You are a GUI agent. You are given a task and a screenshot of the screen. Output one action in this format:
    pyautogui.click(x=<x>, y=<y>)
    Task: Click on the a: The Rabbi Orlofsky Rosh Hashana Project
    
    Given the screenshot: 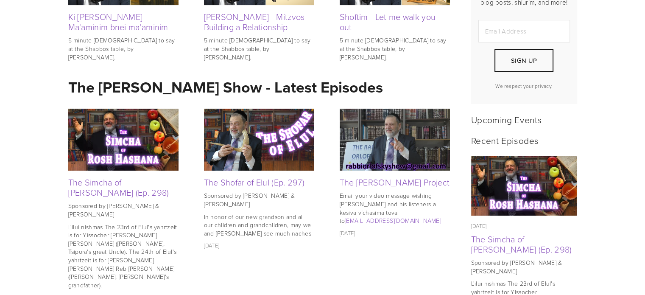 What is the action you would take?
    pyautogui.click(x=395, y=140)
    